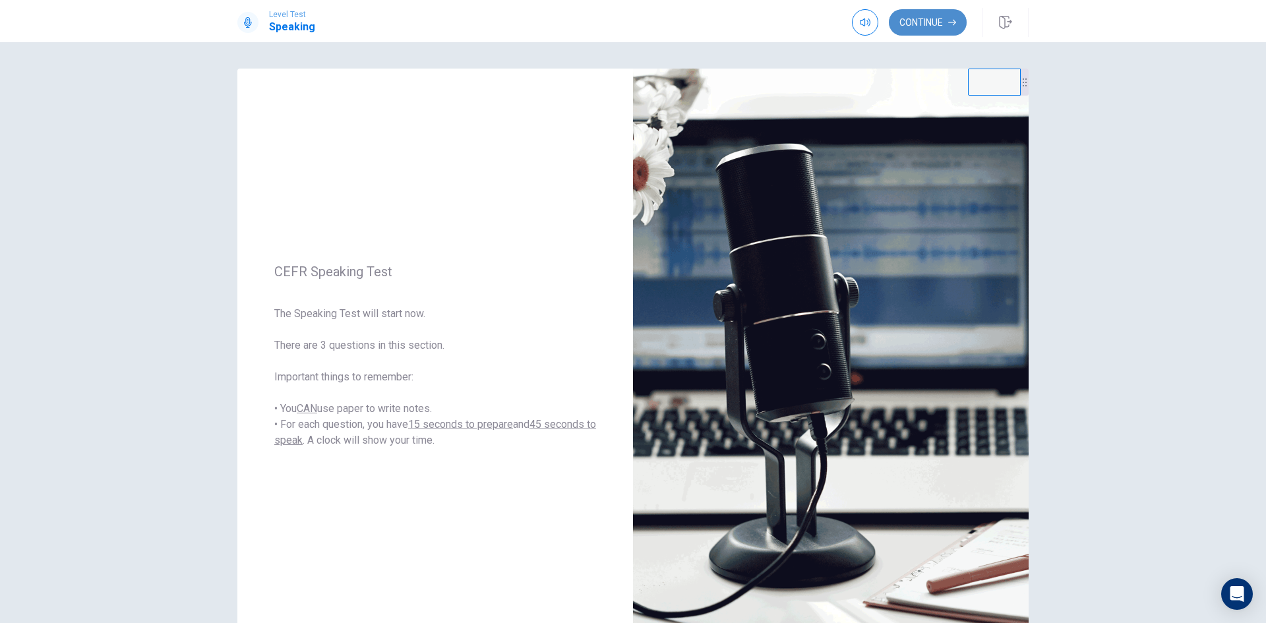  Describe the element at coordinates (460, 424) in the screenshot. I see `u: 15 seconds to prepare` at that location.